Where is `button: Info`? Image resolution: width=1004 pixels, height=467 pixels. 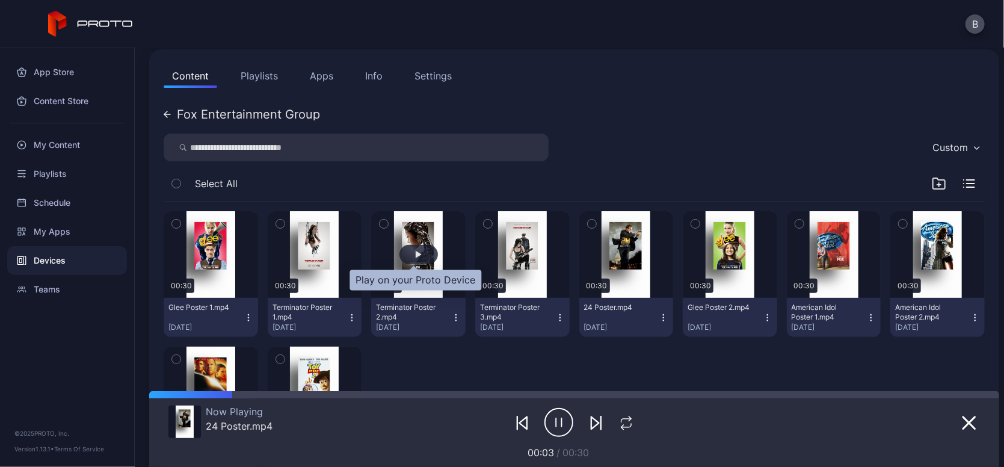
button: Info is located at coordinates (373, 76).